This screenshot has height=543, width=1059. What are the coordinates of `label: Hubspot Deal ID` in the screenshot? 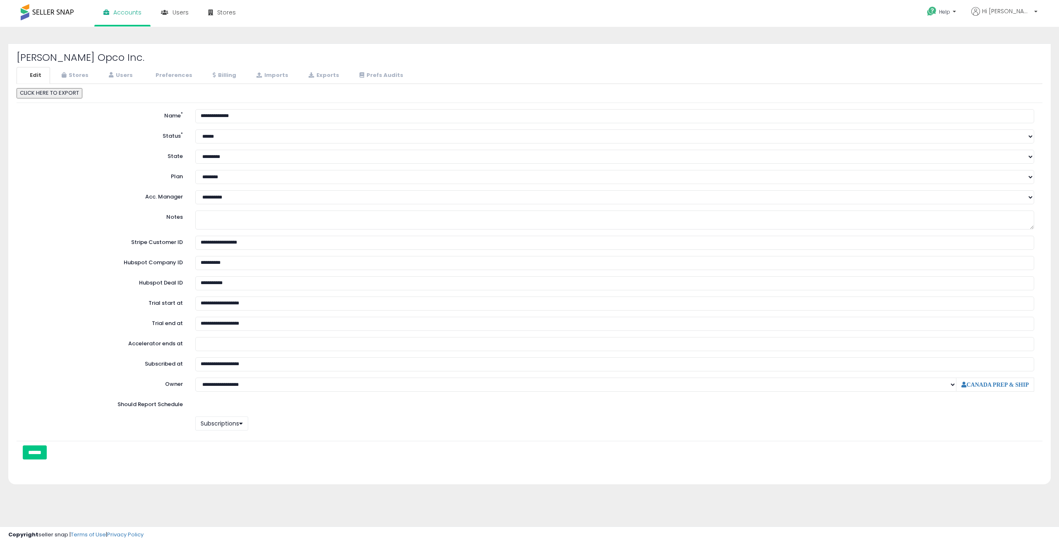 It's located at (104, 282).